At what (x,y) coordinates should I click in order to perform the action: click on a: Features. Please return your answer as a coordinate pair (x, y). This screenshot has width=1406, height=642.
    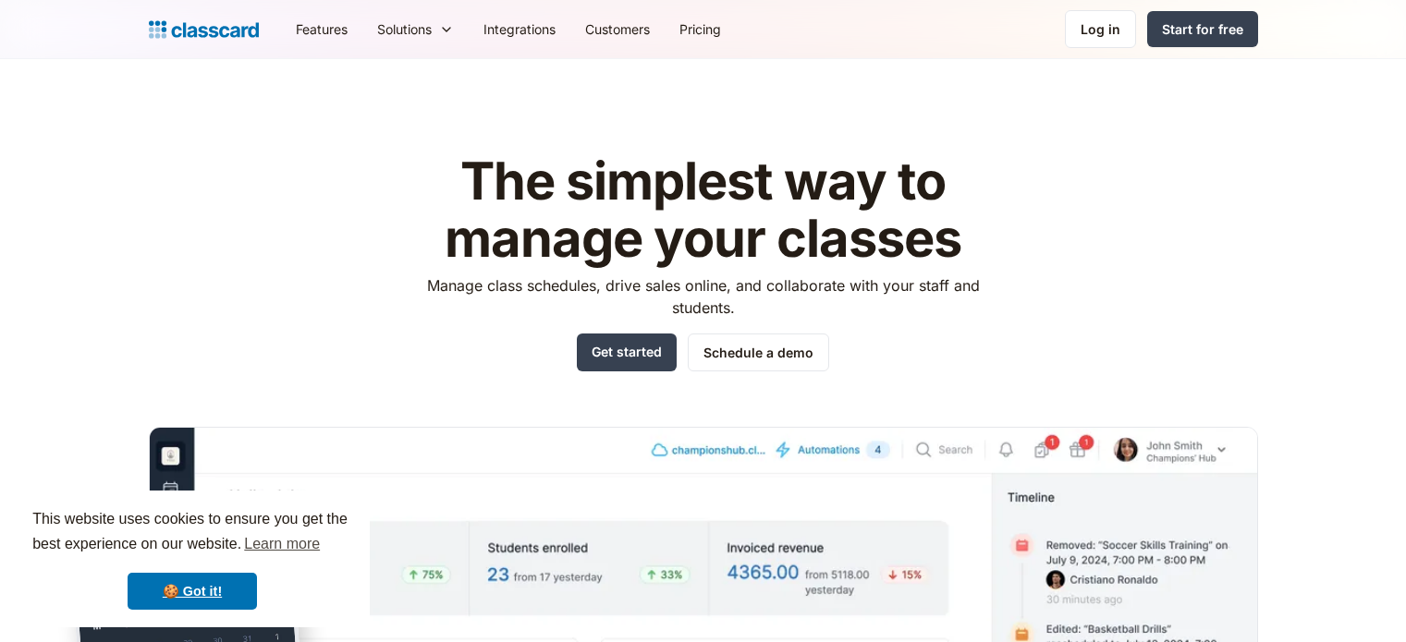
    Looking at the image, I should click on (322, 29).